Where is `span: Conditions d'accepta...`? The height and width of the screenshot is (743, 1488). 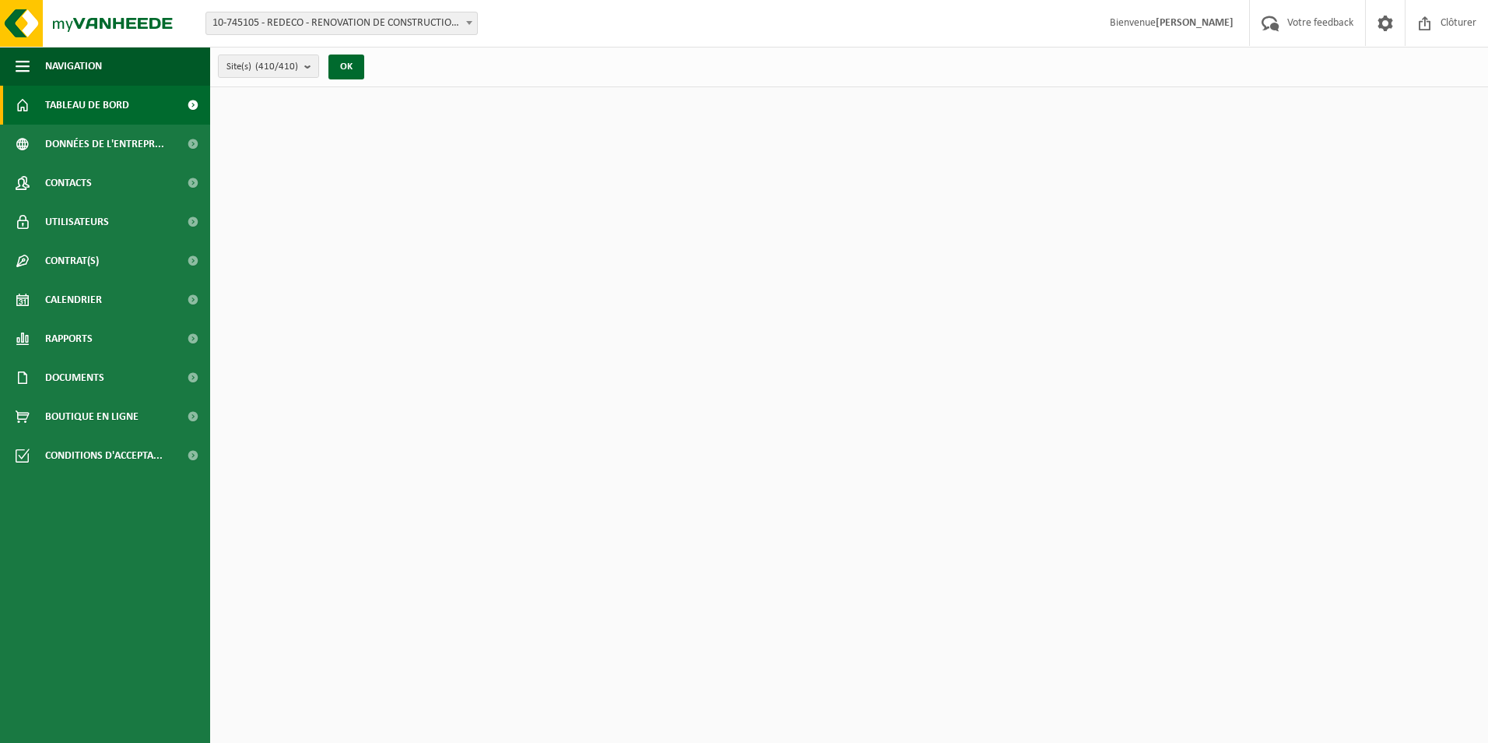 span: Conditions d'accepta... is located at coordinates (104, 455).